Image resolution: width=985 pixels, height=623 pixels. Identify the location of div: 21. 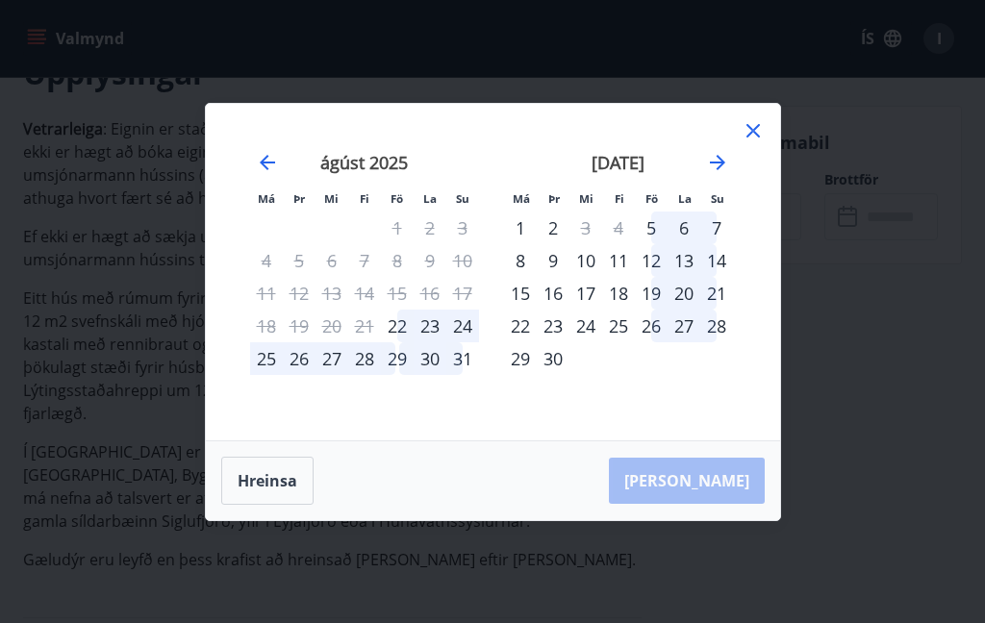
(717, 293).